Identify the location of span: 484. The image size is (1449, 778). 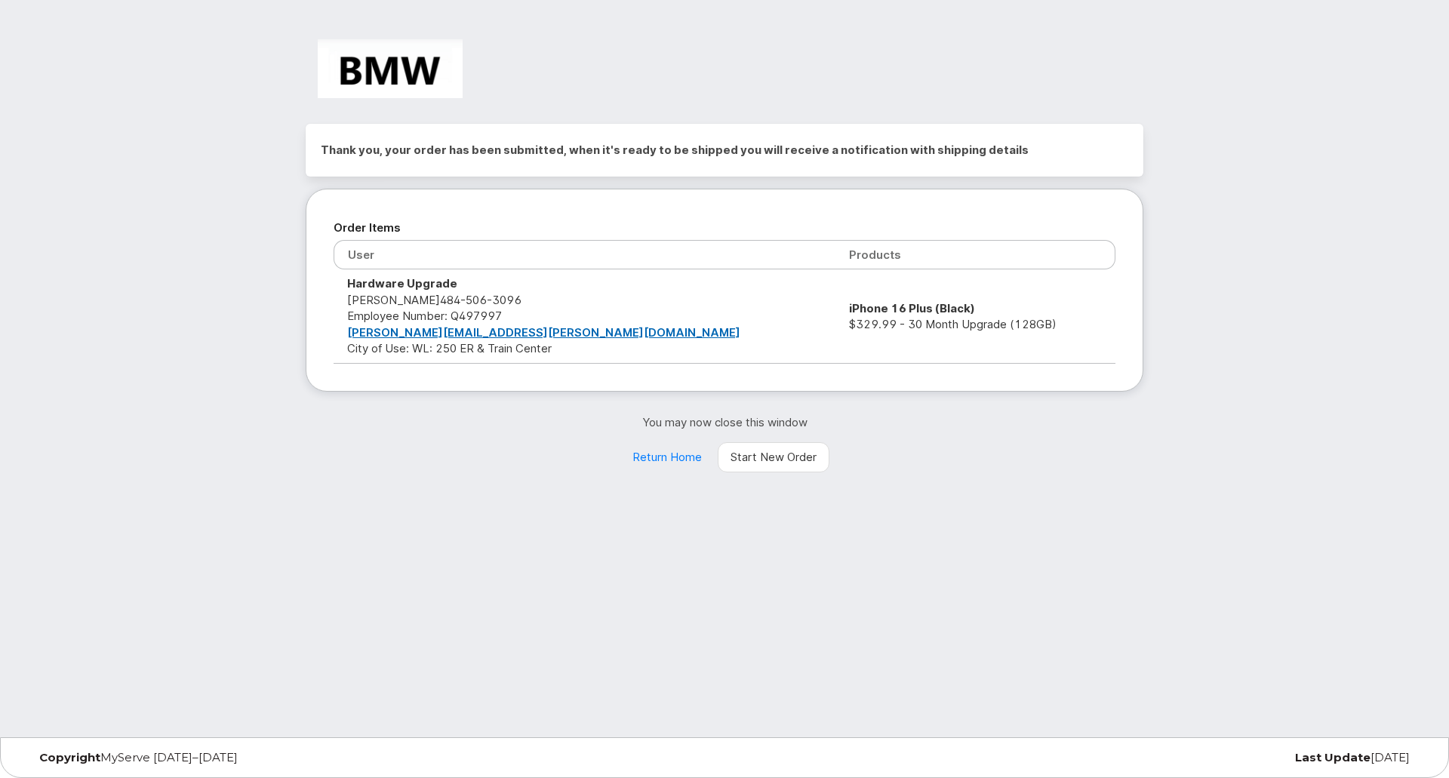
(481, 300).